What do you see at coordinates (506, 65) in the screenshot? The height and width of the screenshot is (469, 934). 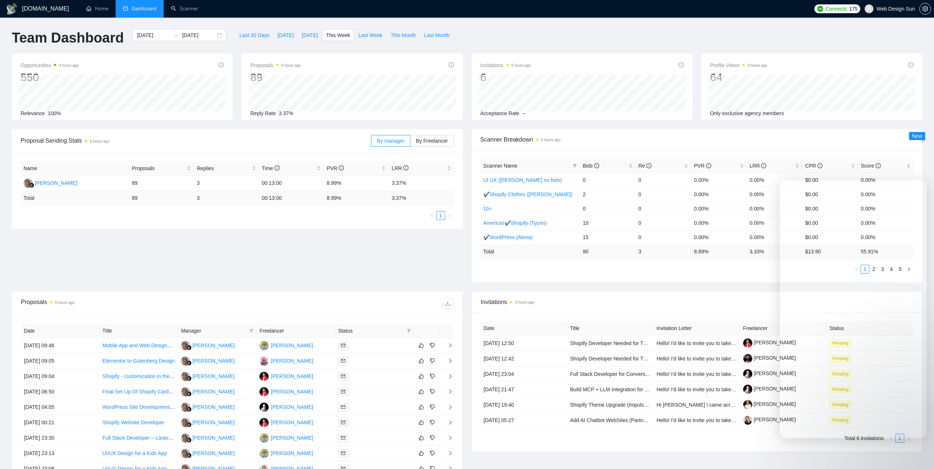 I see `span: Invitations` at bounding box center [506, 65].